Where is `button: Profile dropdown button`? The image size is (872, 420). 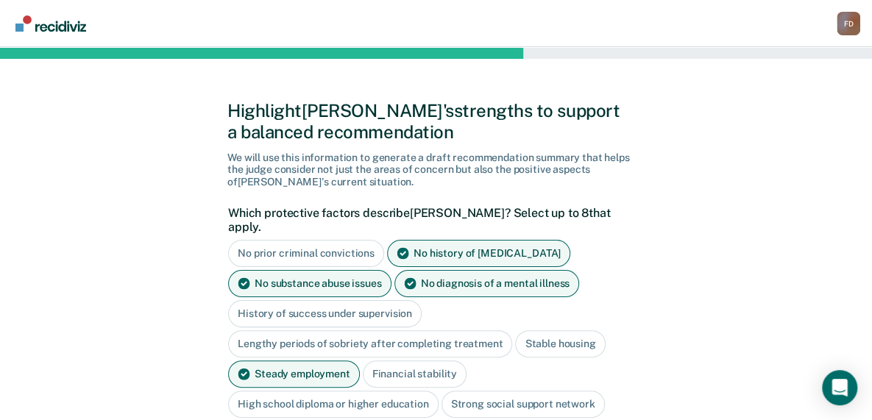 button: Profile dropdown button is located at coordinates (849, 24).